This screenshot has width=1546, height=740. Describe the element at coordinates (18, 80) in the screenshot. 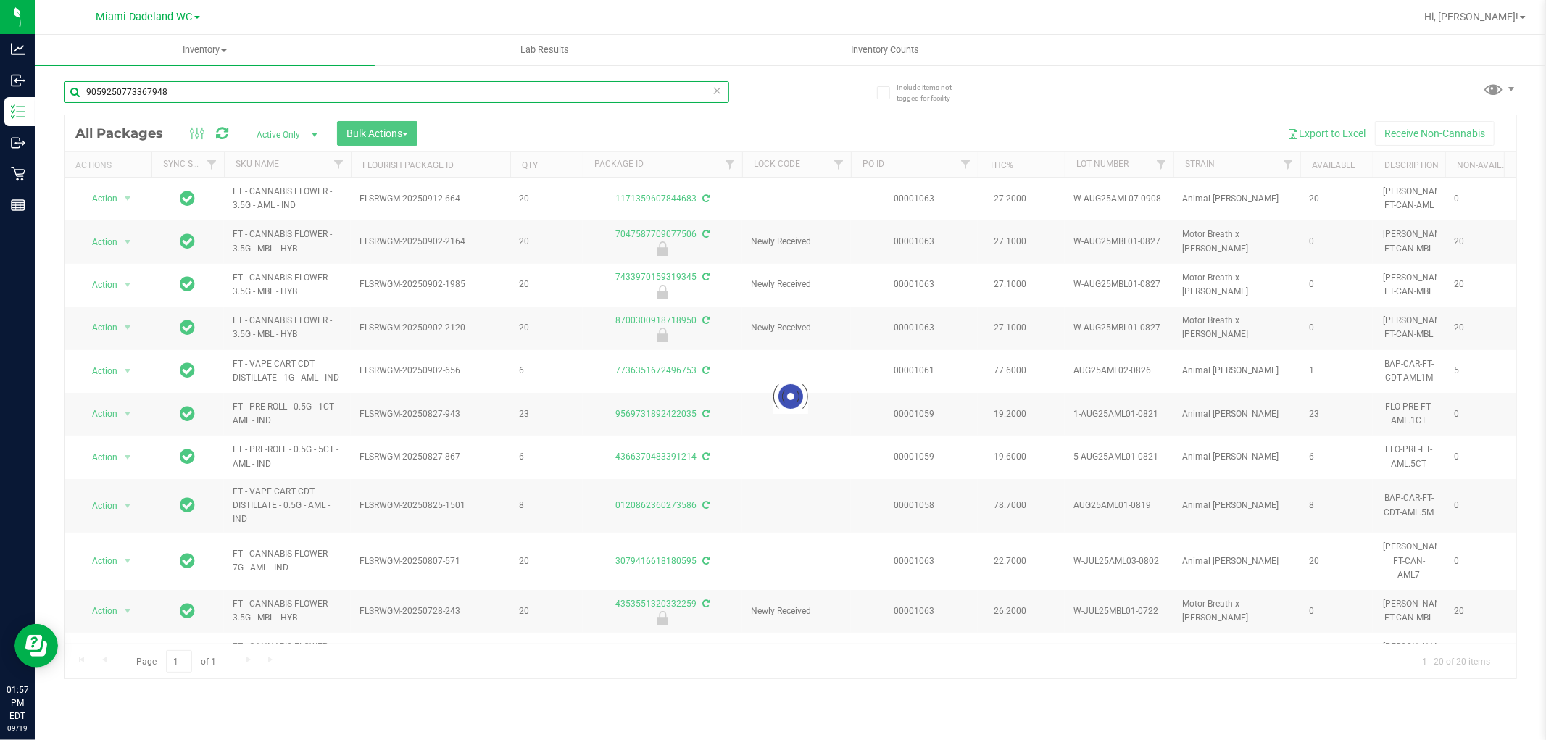

I see `inline-svg: Inbound` at that location.